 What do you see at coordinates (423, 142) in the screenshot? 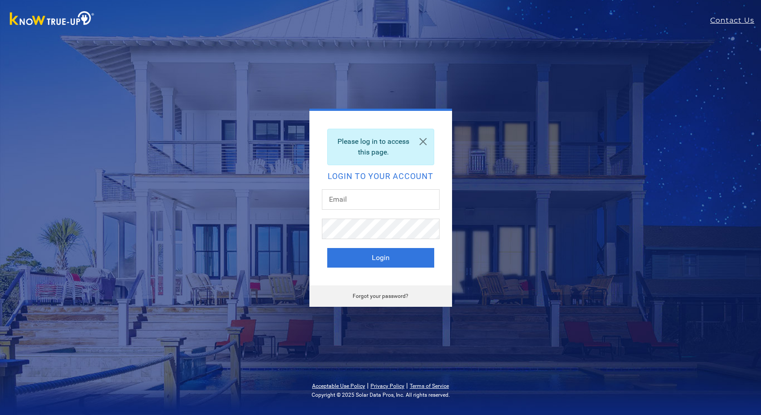
I see `a: Close` at bounding box center [423, 142].